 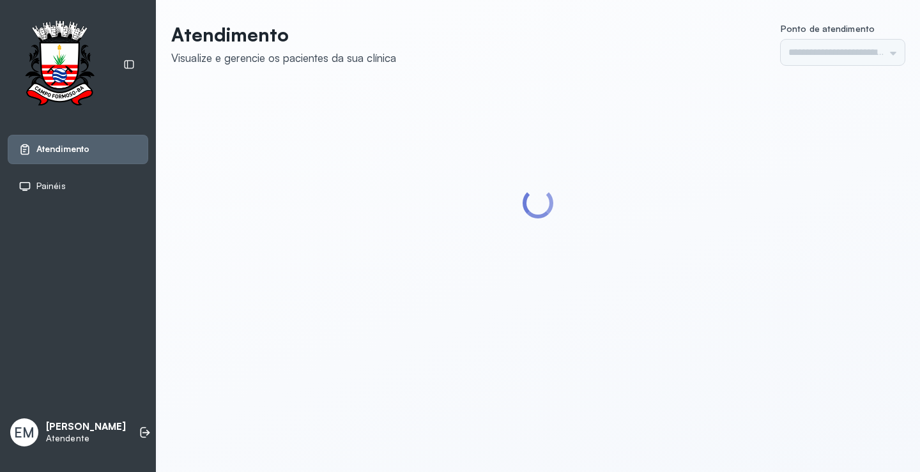 What do you see at coordinates (78, 150) in the screenshot?
I see `a: Atendimento` at bounding box center [78, 150].